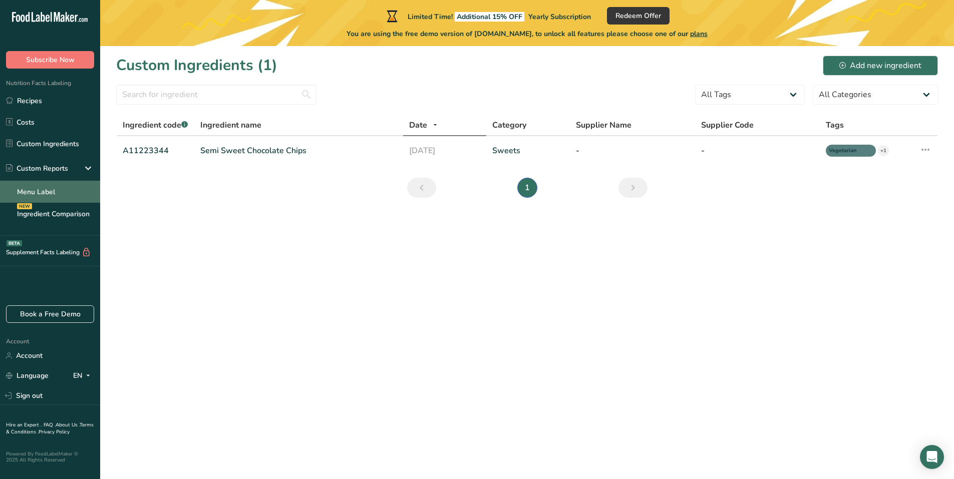 Image resolution: width=954 pixels, height=479 pixels. Describe the element at coordinates (883, 151) in the screenshot. I see `div: +1` at that location.